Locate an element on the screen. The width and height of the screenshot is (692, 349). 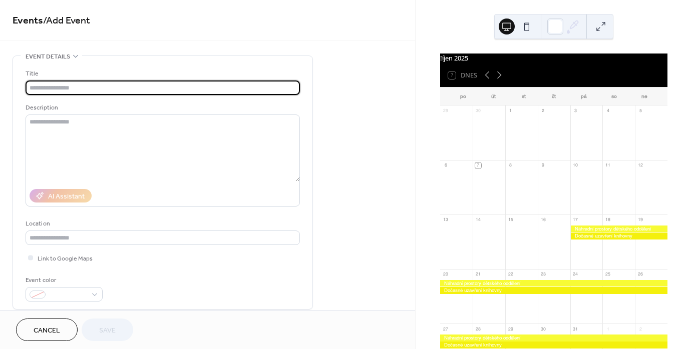
a: Cancel is located at coordinates (47, 330).